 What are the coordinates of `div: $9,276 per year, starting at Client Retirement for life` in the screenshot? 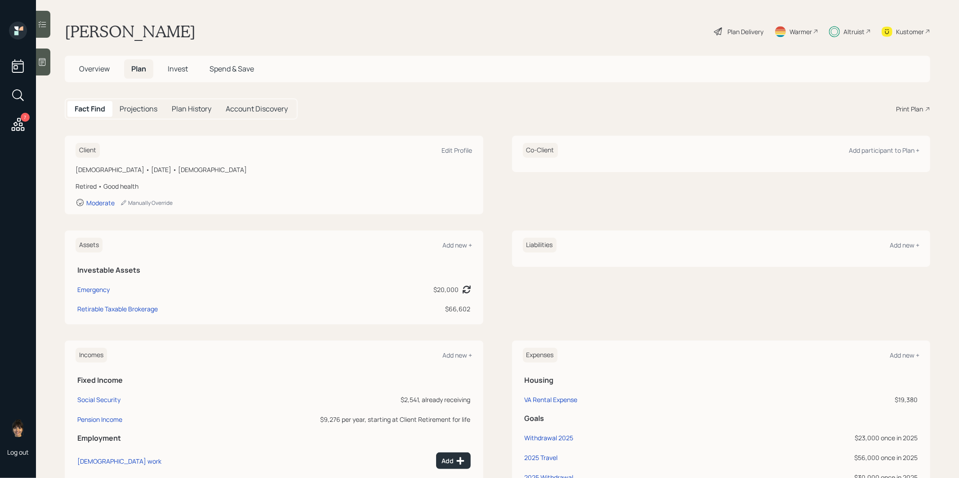 It's located at (346, 419).